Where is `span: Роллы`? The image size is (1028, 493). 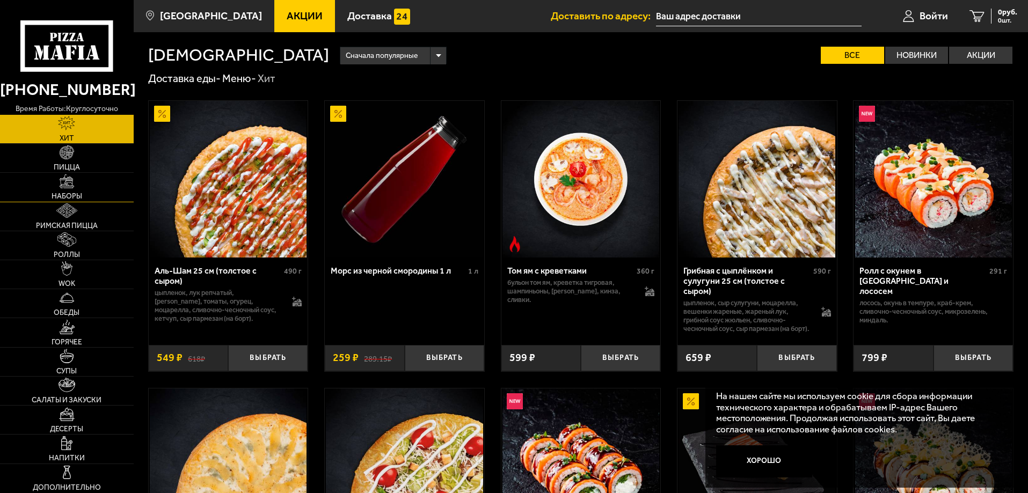
span: Роллы is located at coordinates (67, 255).